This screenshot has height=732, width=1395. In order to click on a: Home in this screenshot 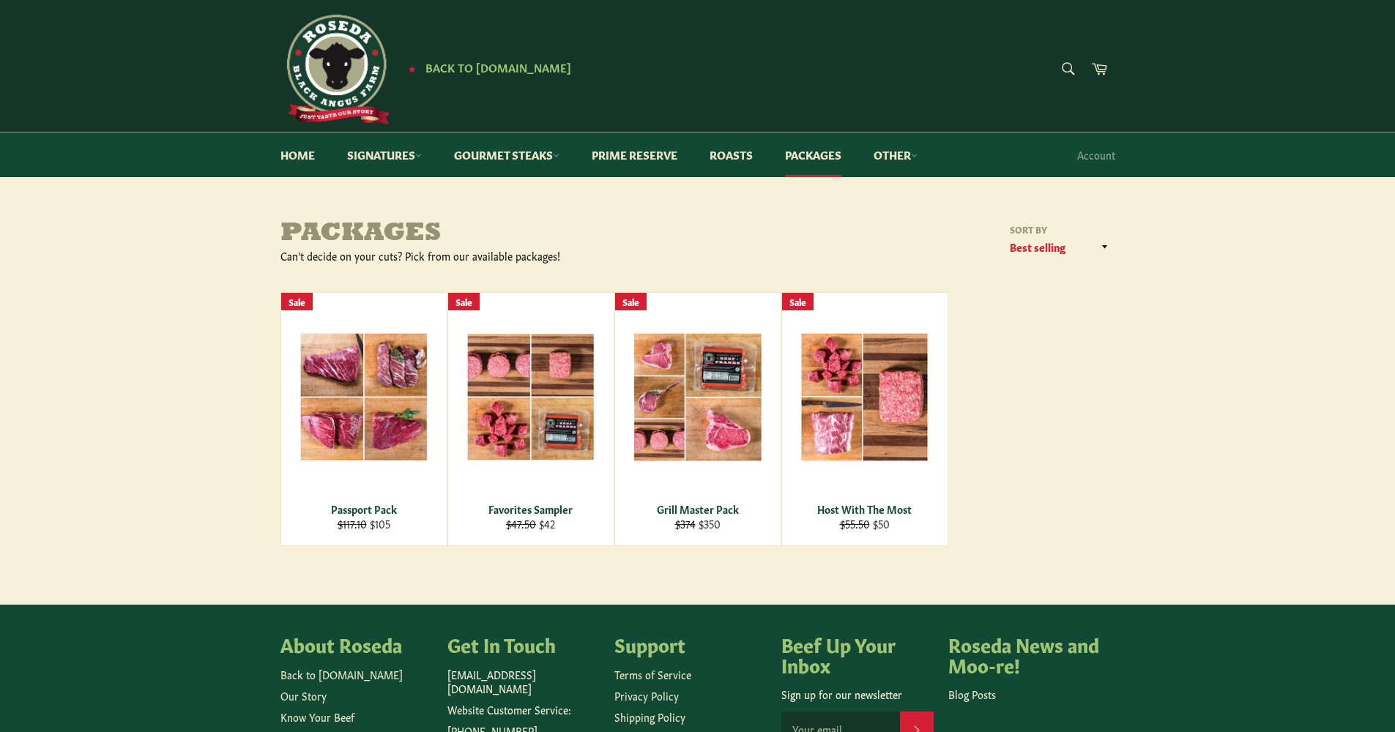, I will do `click(297, 155)`.